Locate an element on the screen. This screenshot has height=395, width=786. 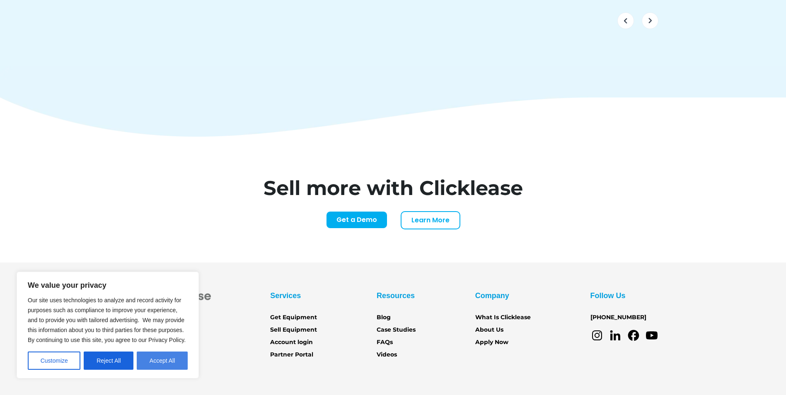
a: Videos is located at coordinates (387, 355).